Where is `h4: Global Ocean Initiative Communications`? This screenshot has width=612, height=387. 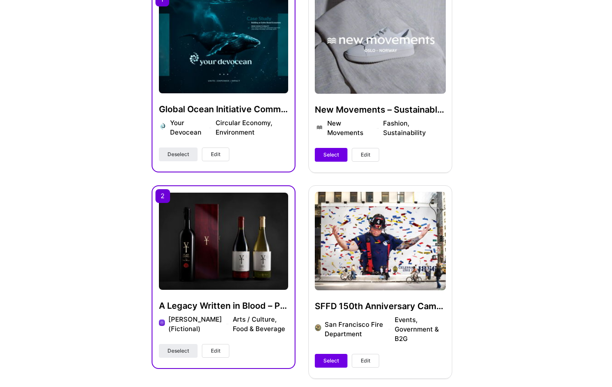 h4: Global Ocean Initiative Communications is located at coordinates (223, 109).